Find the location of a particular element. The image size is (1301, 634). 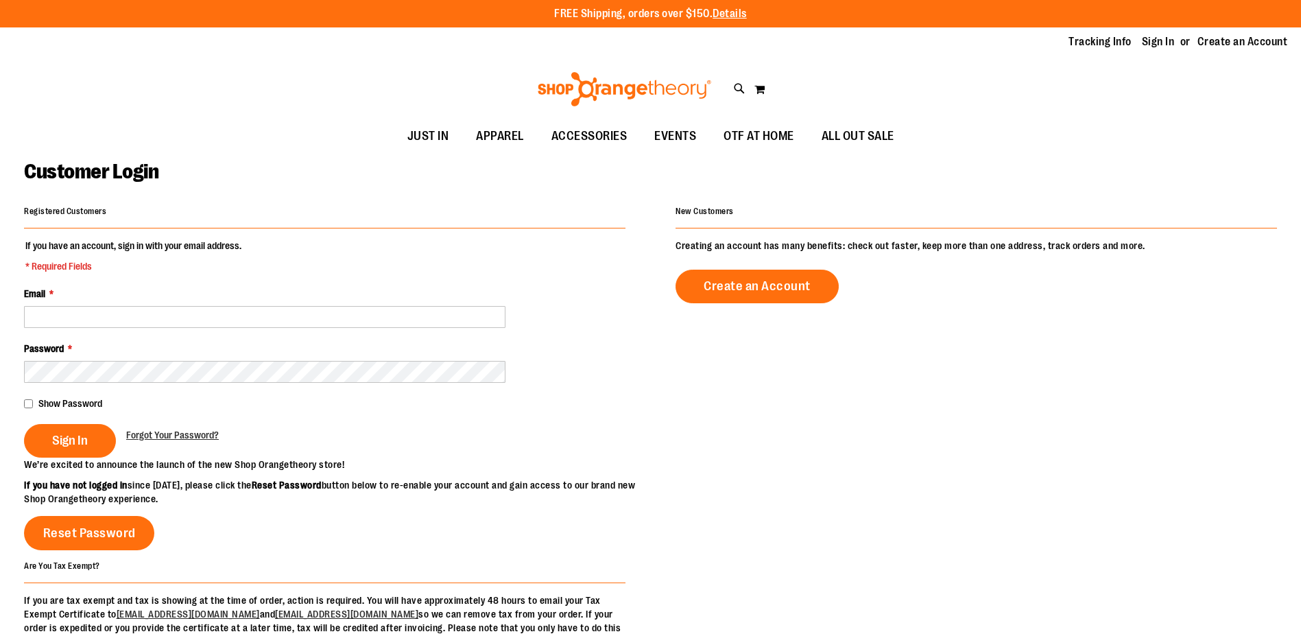

strong: New Customers is located at coordinates (704, 211).